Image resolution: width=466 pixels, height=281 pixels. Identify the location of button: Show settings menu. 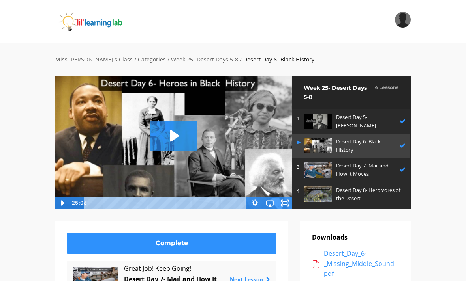
(255, 203).